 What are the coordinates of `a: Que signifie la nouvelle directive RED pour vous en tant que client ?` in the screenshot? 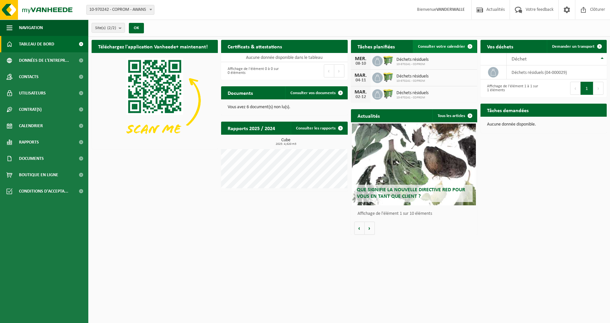 It's located at (414, 165).